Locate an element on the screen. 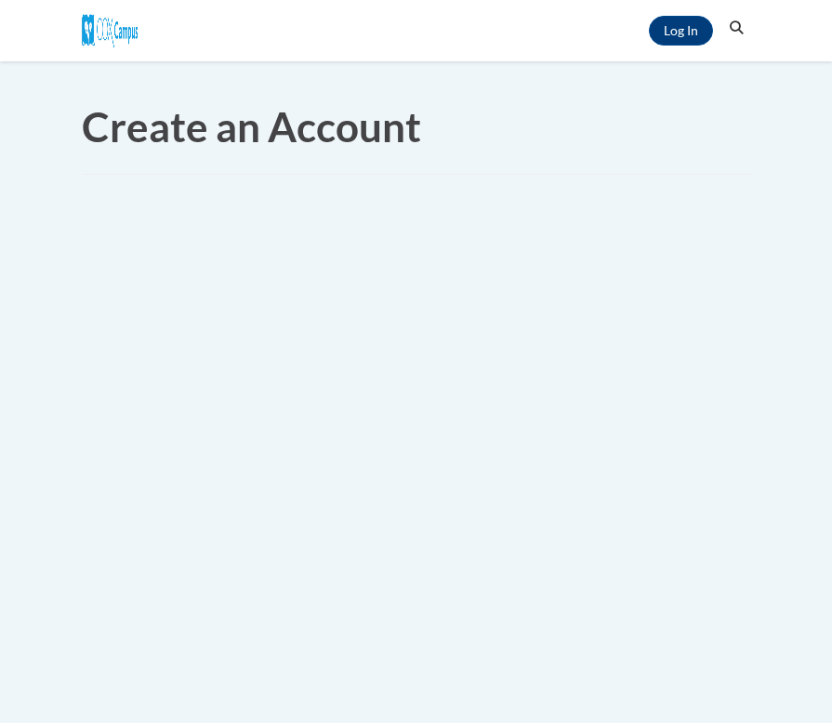  button: Search is located at coordinates (736, 28).